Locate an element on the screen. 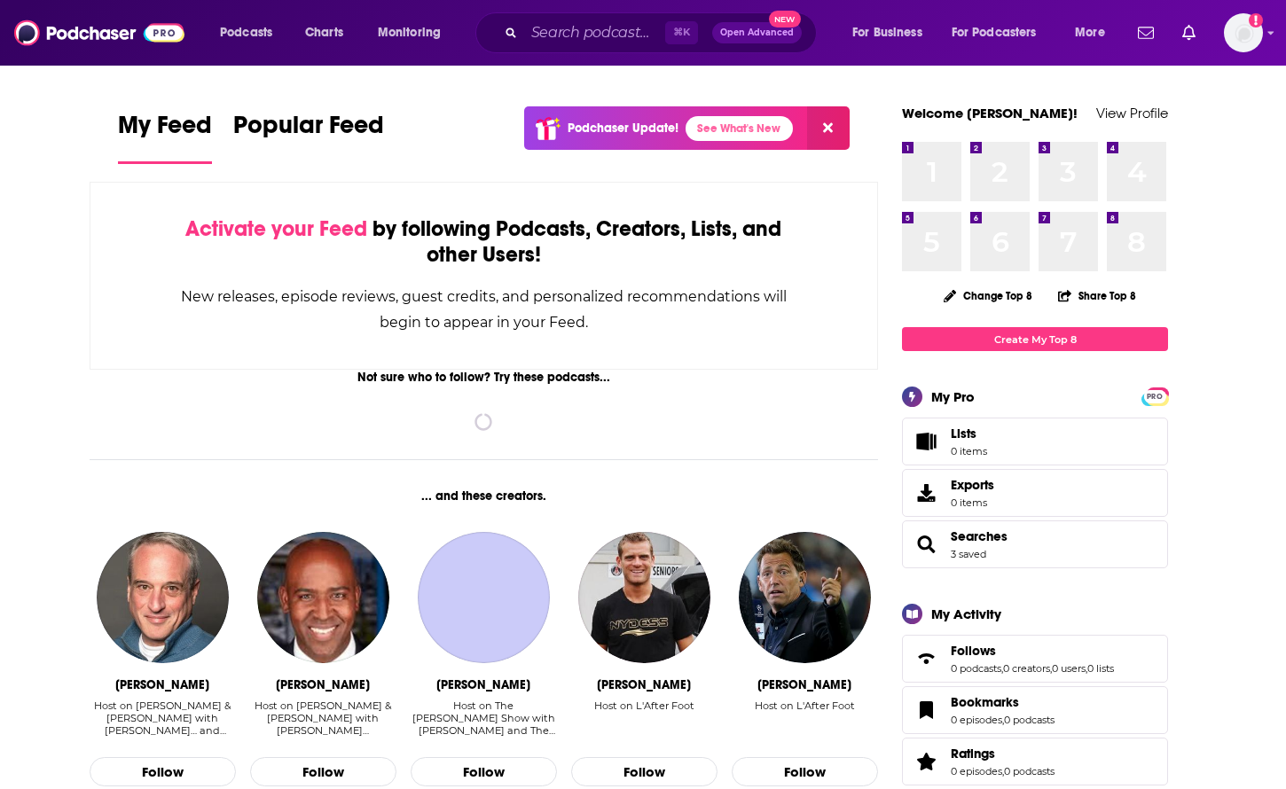  div: Jerome Rothen is located at coordinates (644, 685).